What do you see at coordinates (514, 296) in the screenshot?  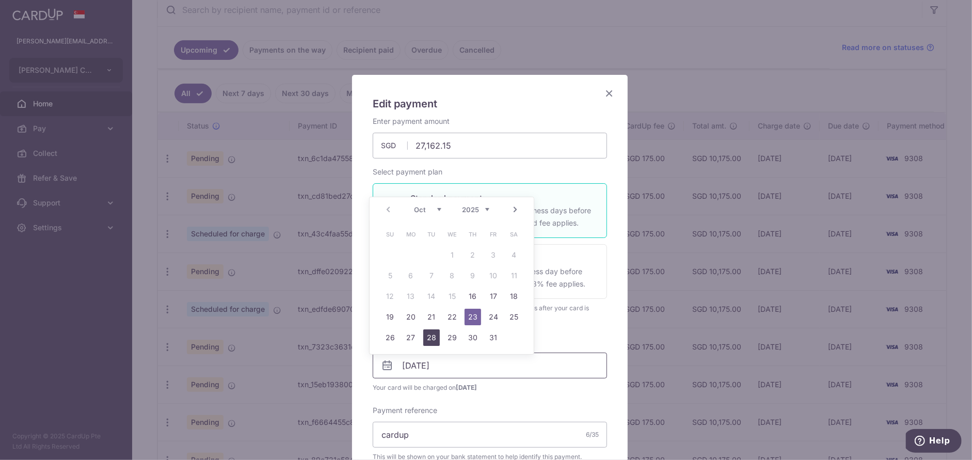 I see `a: 18` at bounding box center [514, 296].